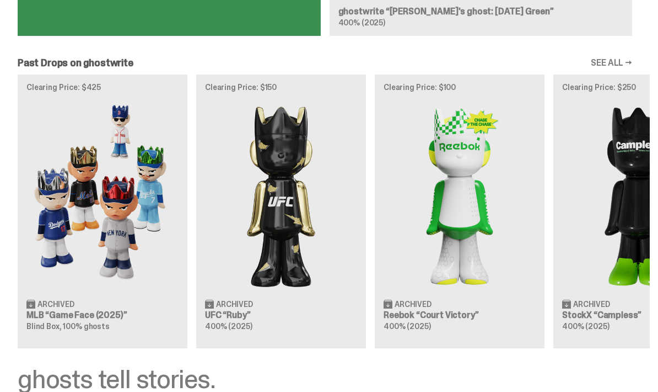  I want to click on p: Clearing Price: $425, so click(103, 87).